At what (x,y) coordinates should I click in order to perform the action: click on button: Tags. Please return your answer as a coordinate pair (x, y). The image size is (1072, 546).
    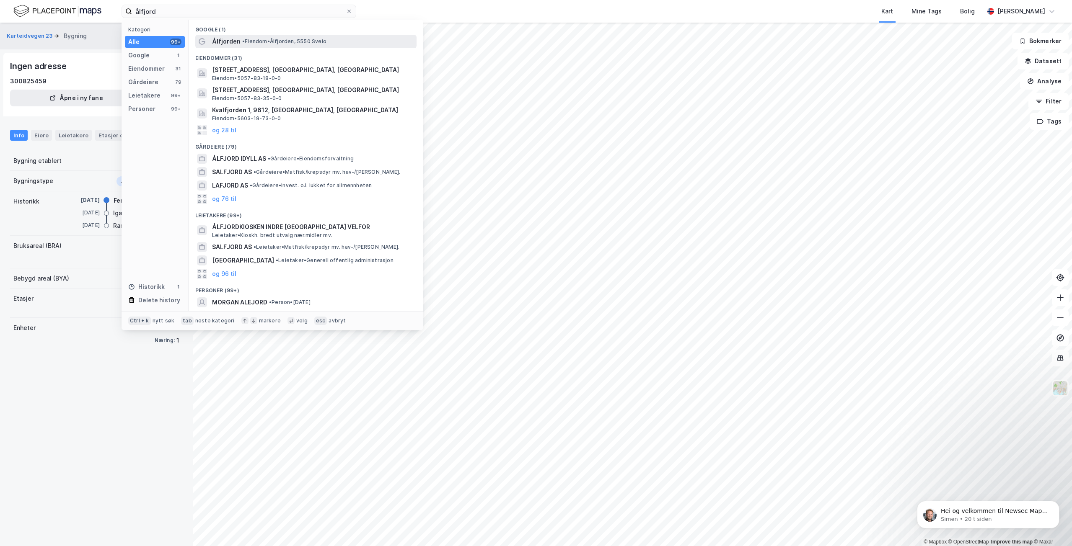
    Looking at the image, I should click on (1049, 121).